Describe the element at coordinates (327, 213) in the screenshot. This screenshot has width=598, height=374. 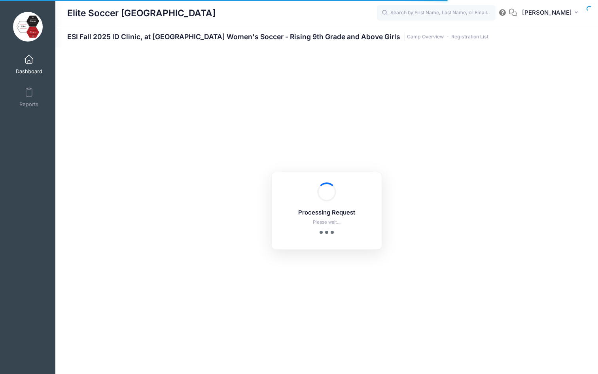
I see `h5: Processing Request` at that location.